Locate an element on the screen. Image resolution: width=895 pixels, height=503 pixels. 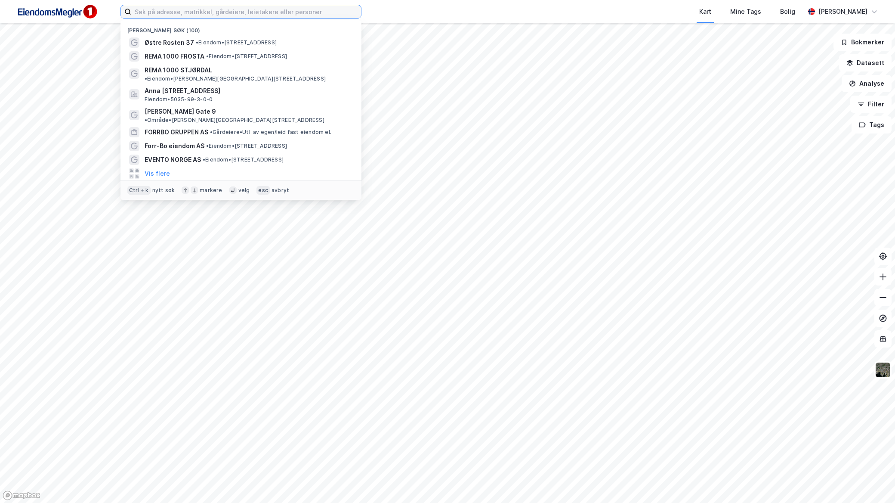
div: markere is located at coordinates (211, 190).